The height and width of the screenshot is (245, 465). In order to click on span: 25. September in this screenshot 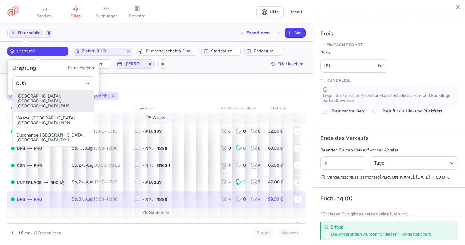, I will do `click(156, 212)`.